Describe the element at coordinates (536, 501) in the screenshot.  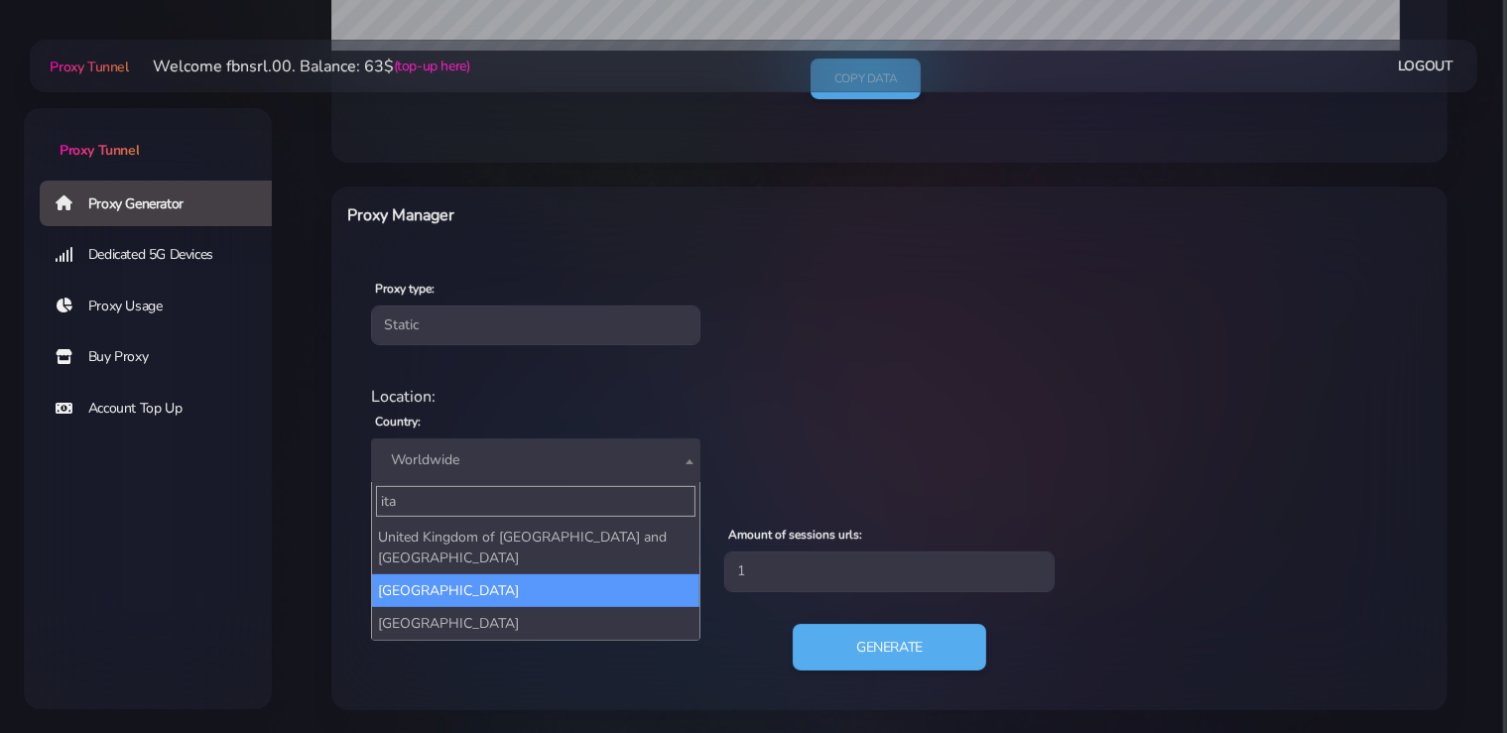
I see `input: Search` at that location.